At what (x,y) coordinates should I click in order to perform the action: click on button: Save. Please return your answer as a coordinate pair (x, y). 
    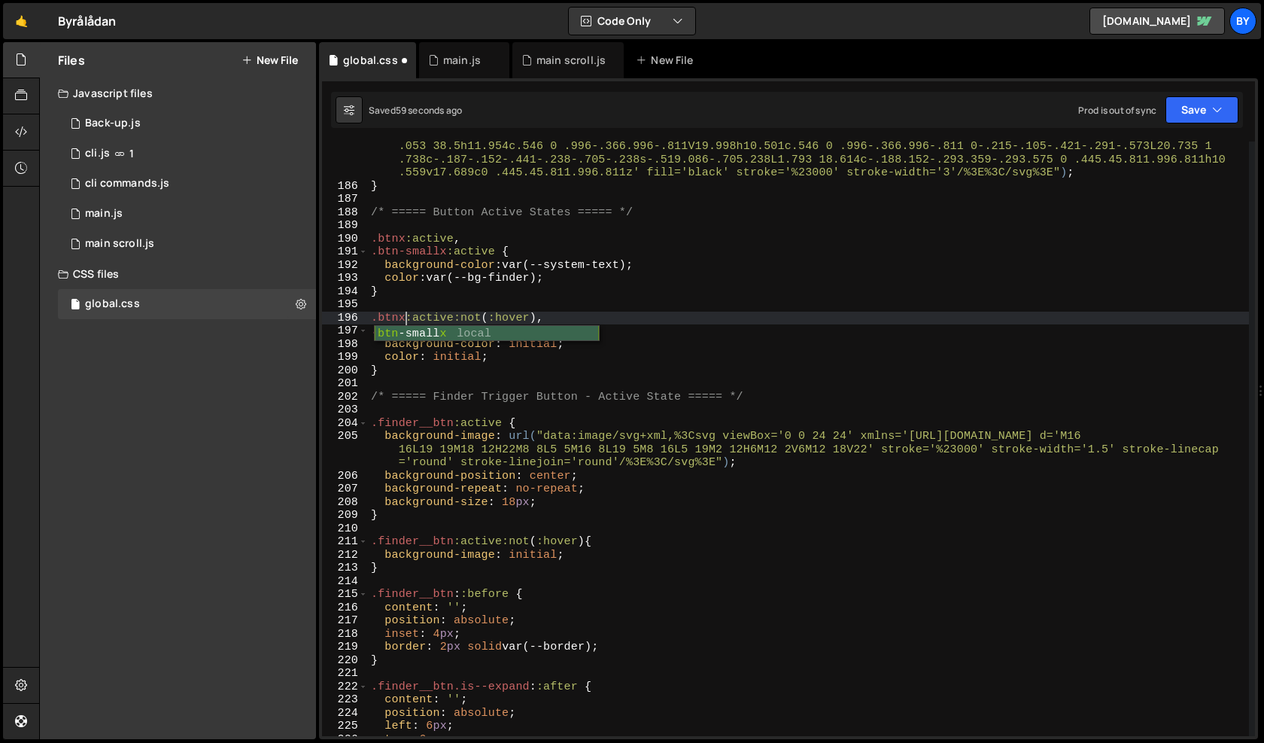
    Looking at the image, I should click on (1202, 110).